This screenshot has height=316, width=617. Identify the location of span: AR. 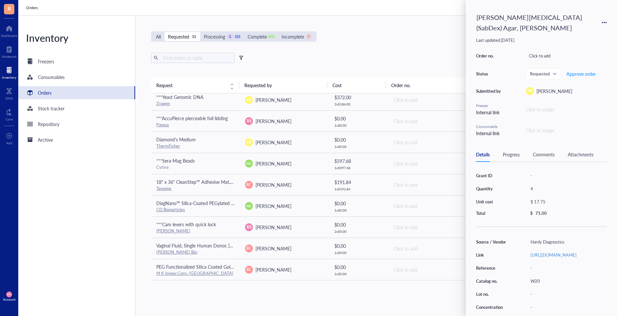
(530, 91).